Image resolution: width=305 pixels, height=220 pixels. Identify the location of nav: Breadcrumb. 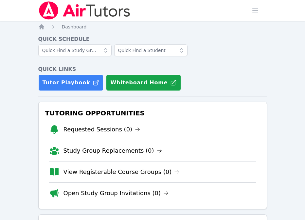
(152, 27).